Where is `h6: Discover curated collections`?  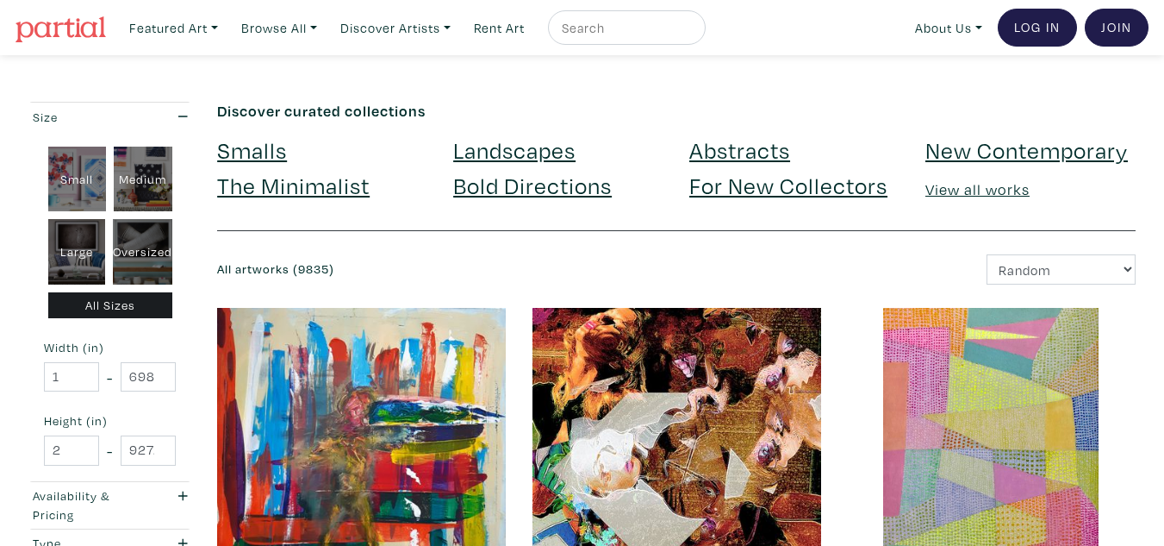
h6: Discover curated collections is located at coordinates (677, 111).